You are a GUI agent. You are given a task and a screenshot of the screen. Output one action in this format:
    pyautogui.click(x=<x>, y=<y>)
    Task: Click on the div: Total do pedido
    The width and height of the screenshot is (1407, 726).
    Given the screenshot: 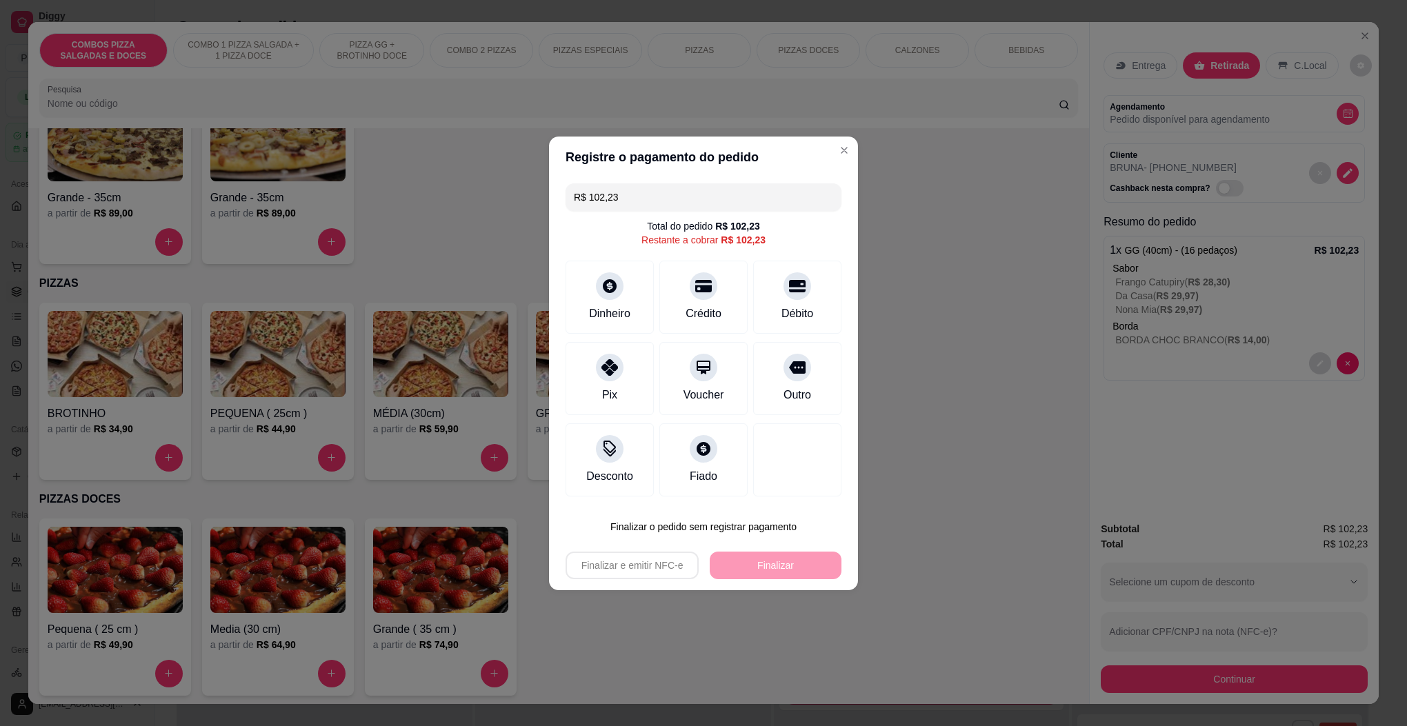 What is the action you would take?
    pyautogui.click(x=704, y=226)
    